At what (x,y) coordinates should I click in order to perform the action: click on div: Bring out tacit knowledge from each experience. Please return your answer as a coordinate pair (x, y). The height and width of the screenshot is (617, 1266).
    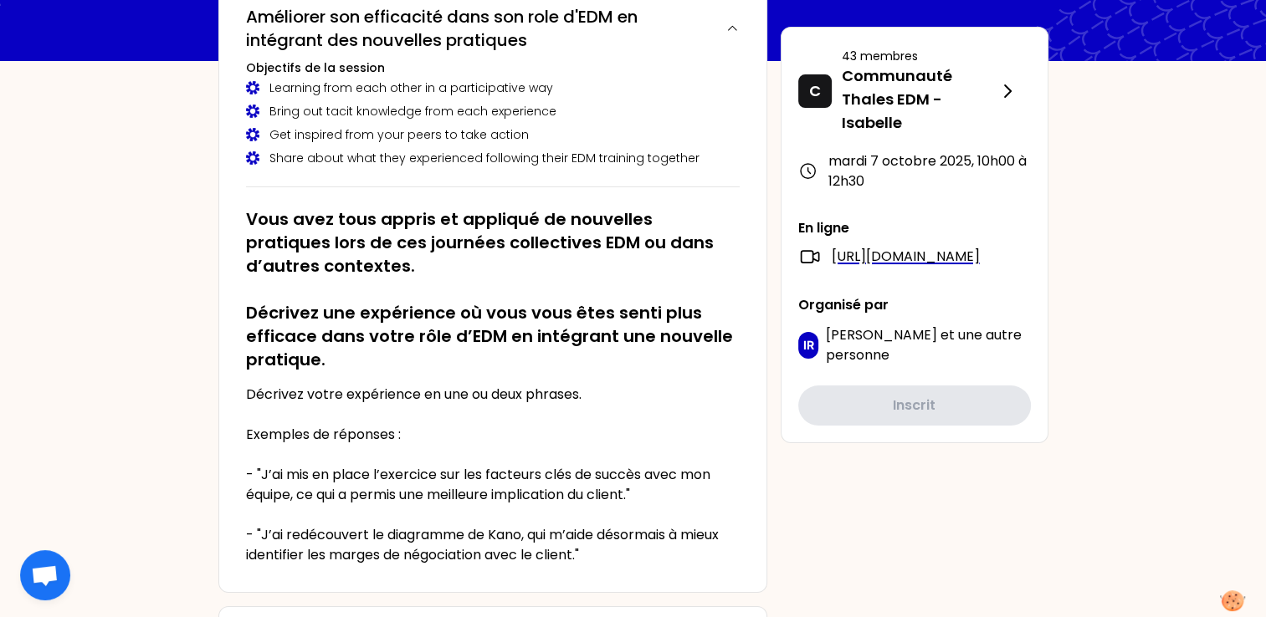
    Looking at the image, I should click on (493, 111).